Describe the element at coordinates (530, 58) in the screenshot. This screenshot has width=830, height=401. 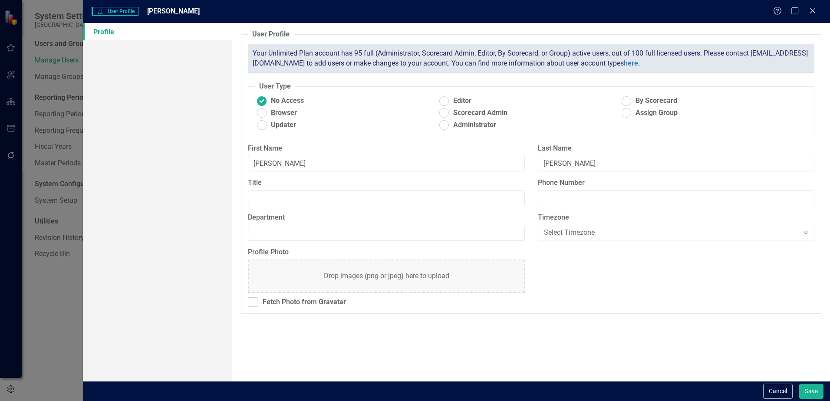
I see `span: Your Unlimited Plan account has 95 full (Administrator, Scorecard Admin, Editor, By Scorecard, or...` at that location.